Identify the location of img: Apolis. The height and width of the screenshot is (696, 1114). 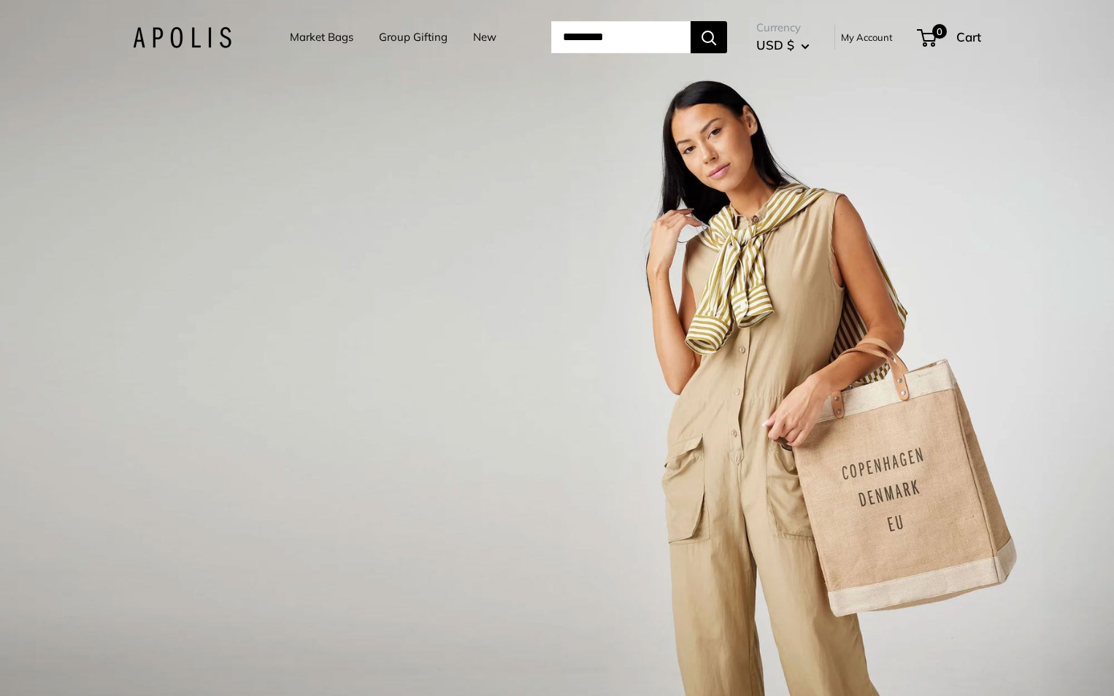
(182, 37).